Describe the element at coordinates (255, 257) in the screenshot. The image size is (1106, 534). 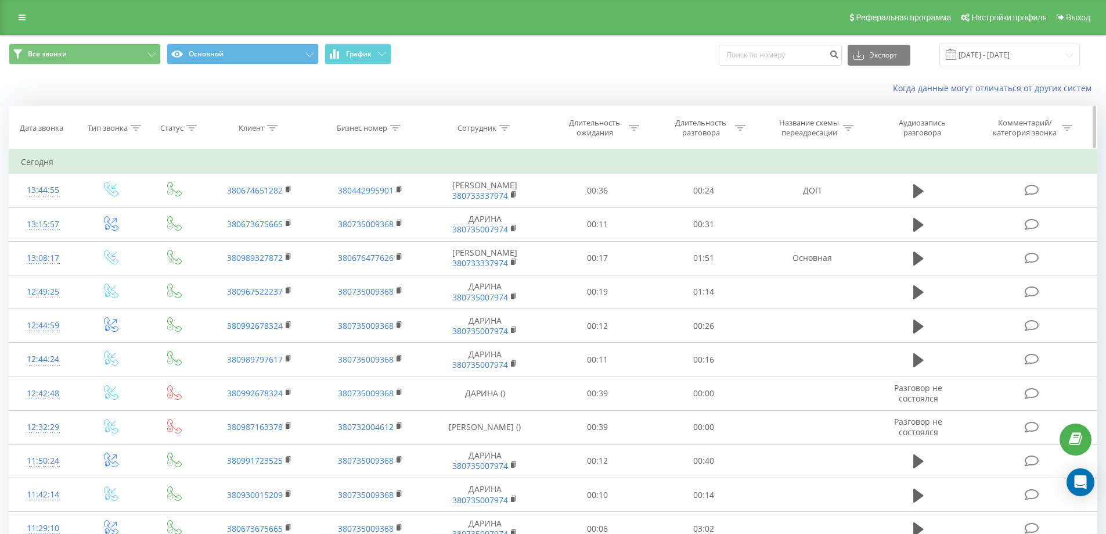
I see `a: 380989327872` at that location.